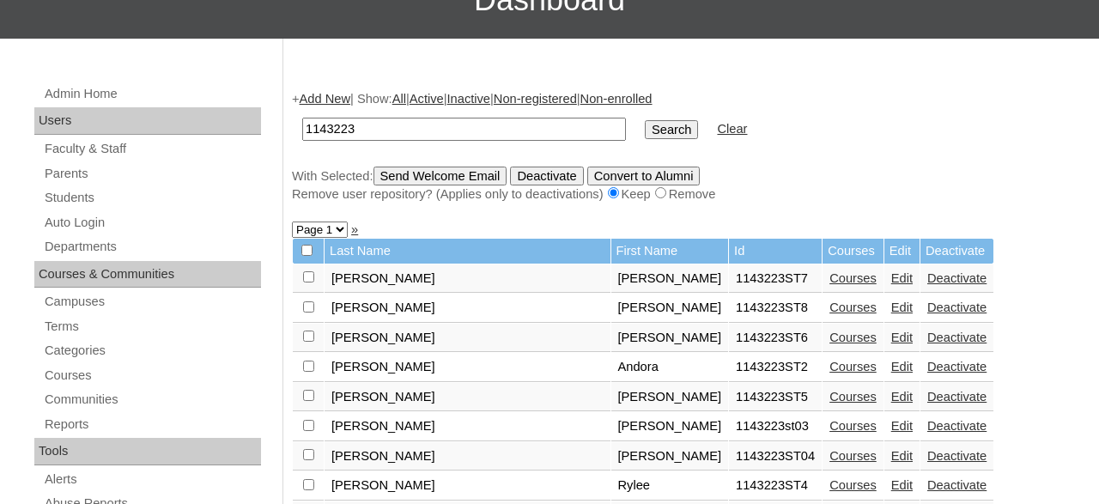  Describe the element at coordinates (775, 367) in the screenshot. I see `td: 1143223ST2` at that location.